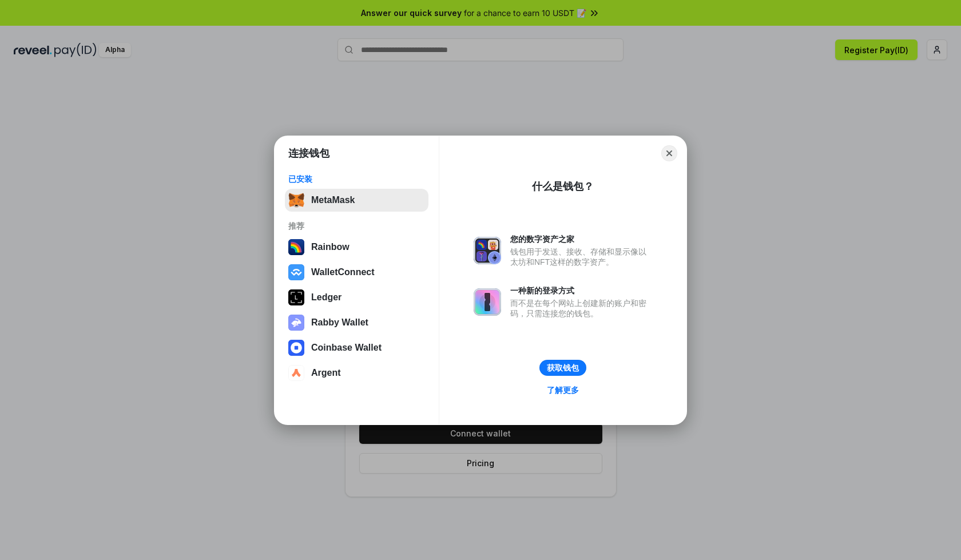 Image resolution: width=961 pixels, height=560 pixels. What do you see at coordinates (357, 298) in the screenshot?
I see `button: Ledger` at bounding box center [357, 298].